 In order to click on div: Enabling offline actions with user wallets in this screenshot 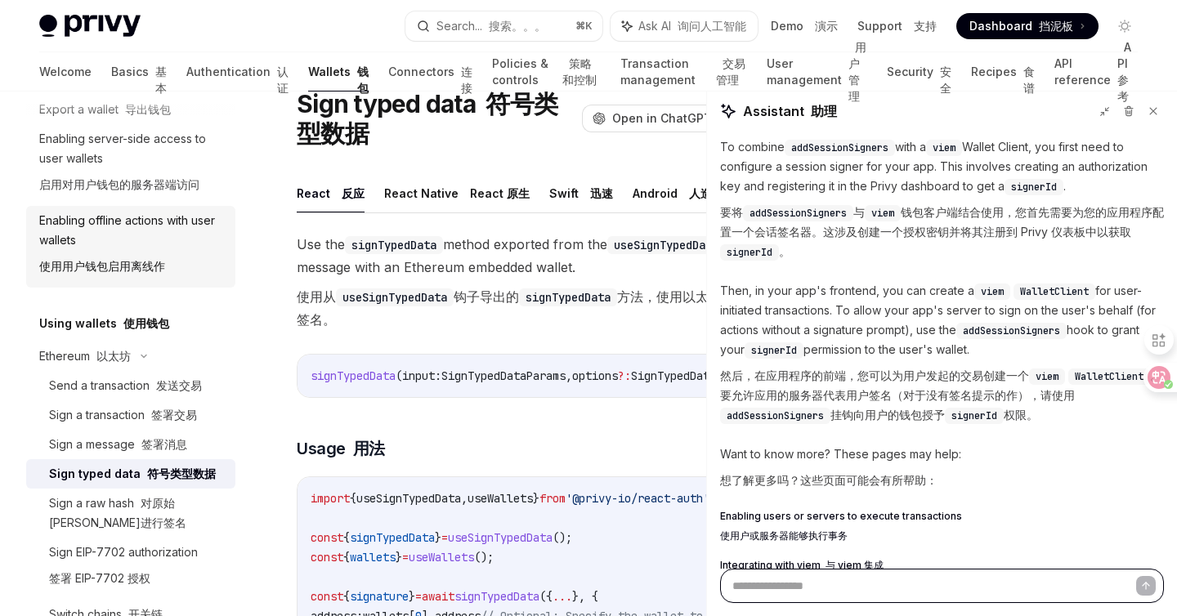, I will do `click(132, 247)`.